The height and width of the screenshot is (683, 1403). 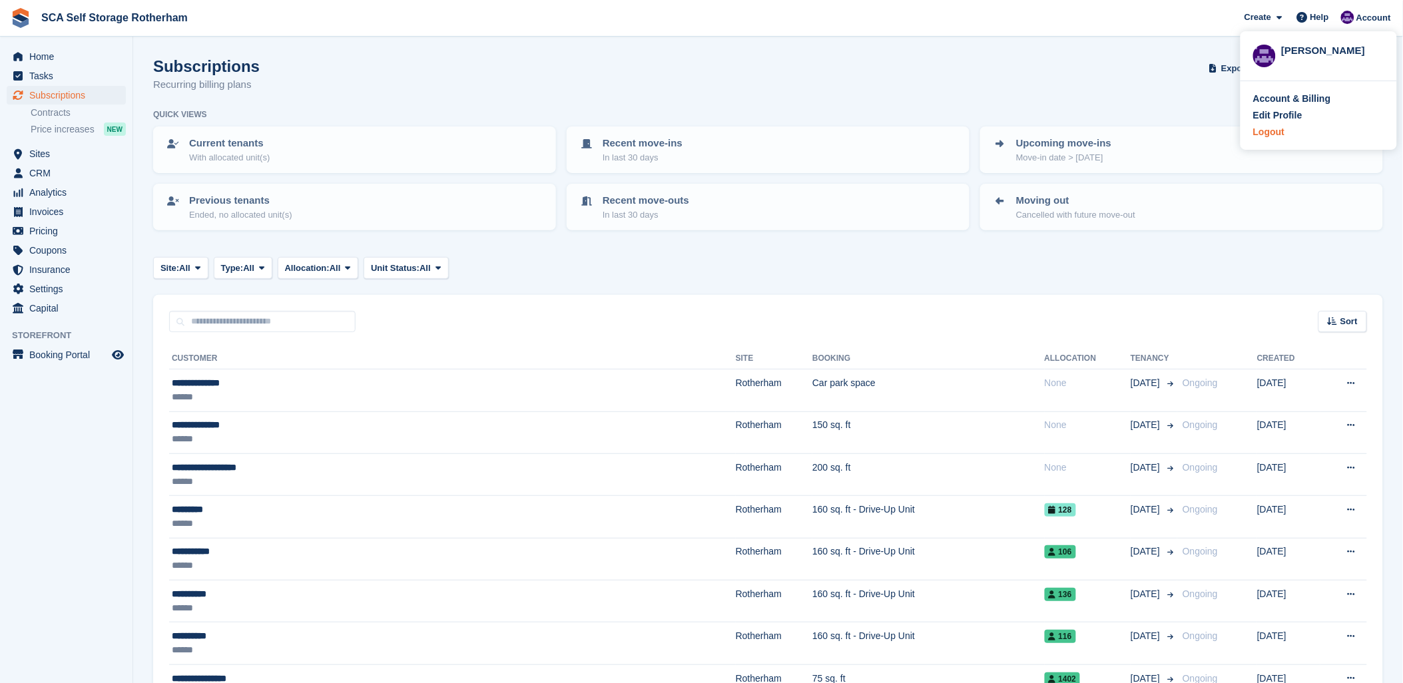 What do you see at coordinates (1060, 510) in the screenshot?
I see `span: 128` at bounding box center [1060, 510].